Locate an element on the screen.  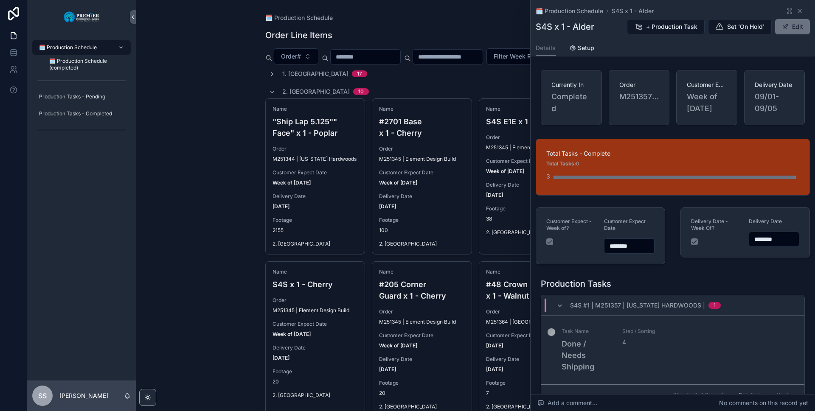
span: Production Tasks - Pending is located at coordinates (72, 97).